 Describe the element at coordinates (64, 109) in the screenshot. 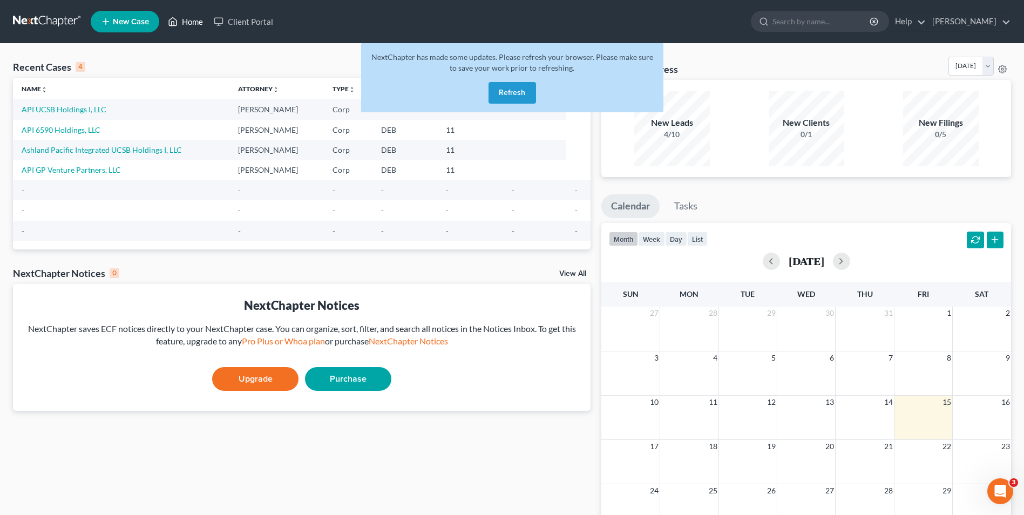

I see `a: API UCSB Holdings I, LLC` at that location.